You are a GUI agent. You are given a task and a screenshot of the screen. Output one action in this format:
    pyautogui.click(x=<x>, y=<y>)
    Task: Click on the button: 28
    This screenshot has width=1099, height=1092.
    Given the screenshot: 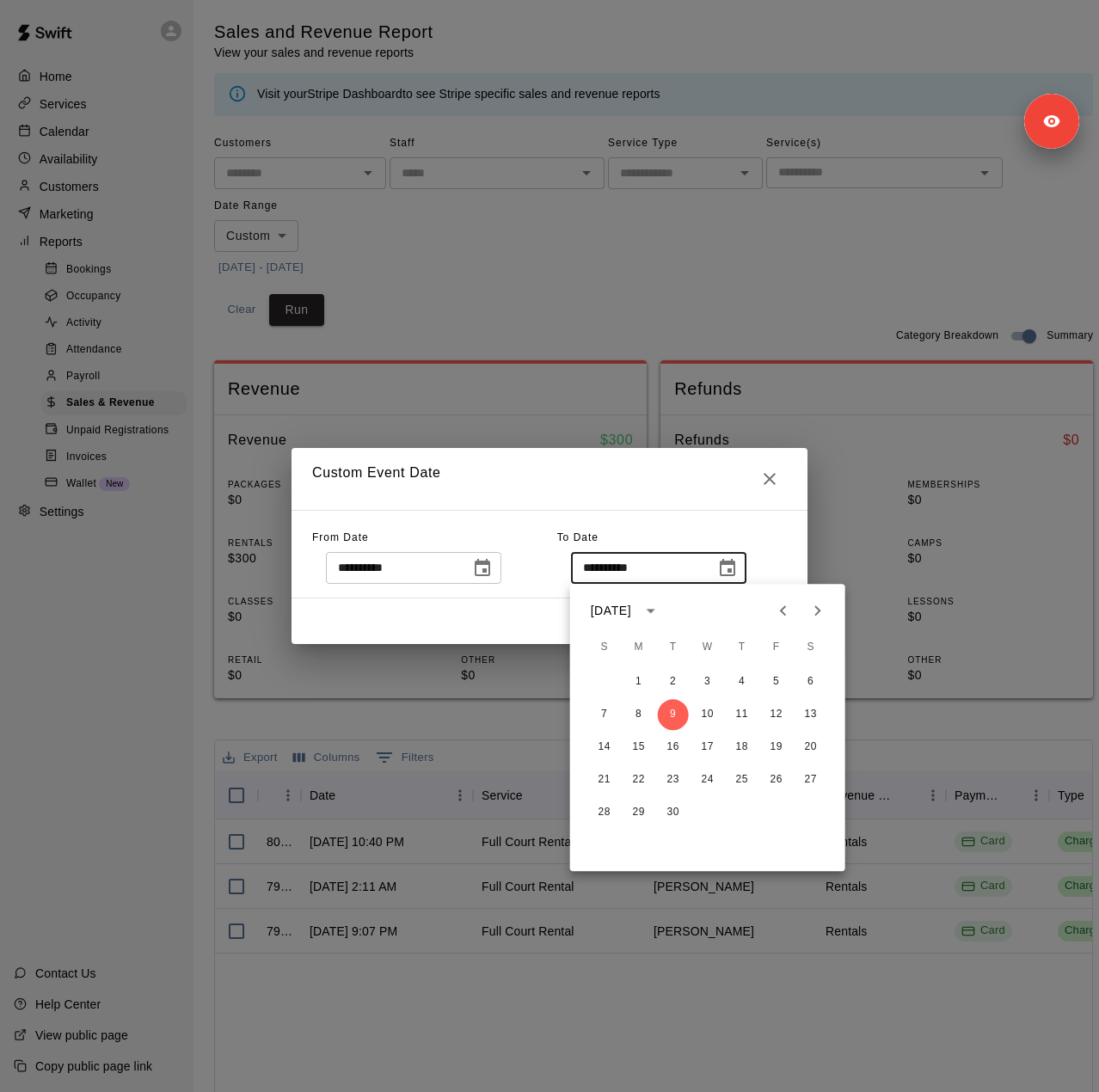 What is the action you would take?
    pyautogui.click(x=605, y=813)
    